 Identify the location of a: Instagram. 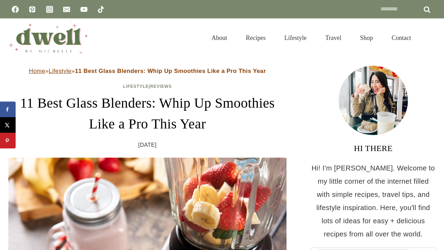
(50, 9).